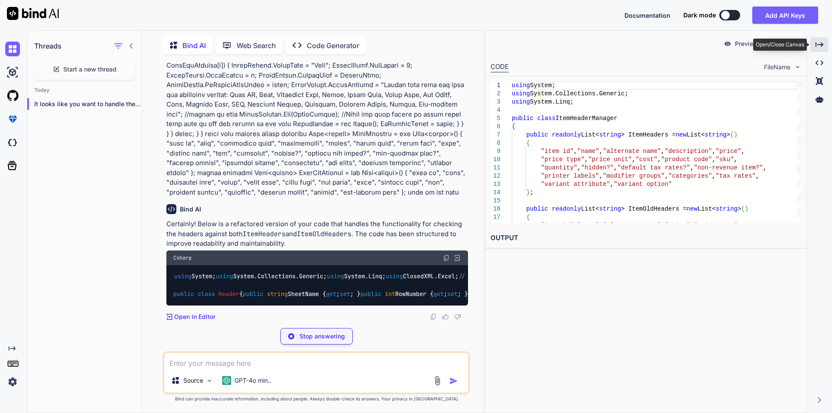  Describe the element at coordinates (13, 119) in the screenshot. I see `img: premium` at that location.